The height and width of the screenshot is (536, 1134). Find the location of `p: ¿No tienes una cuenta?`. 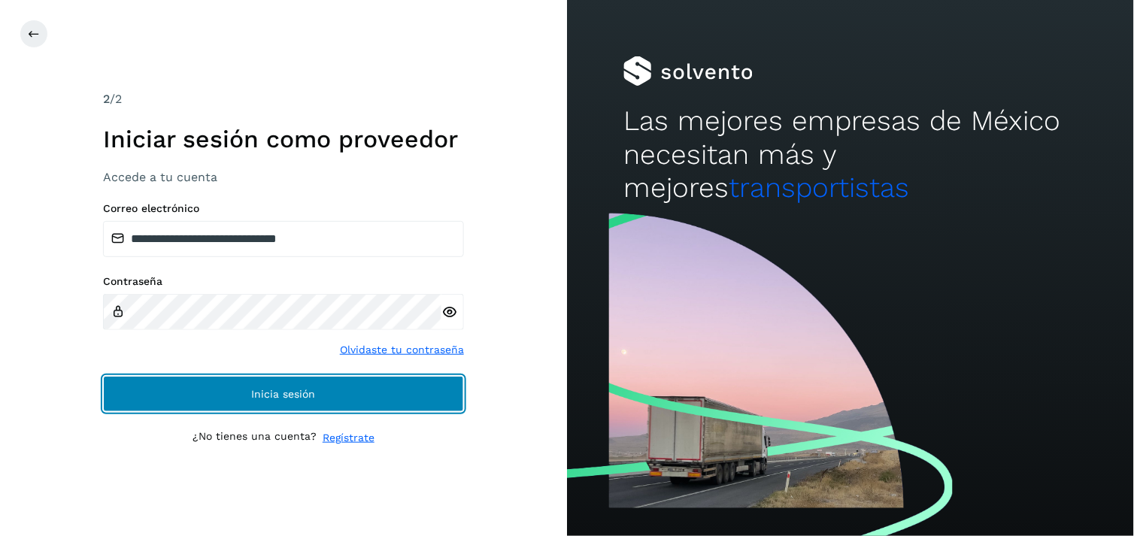

p: ¿No tienes una cuenta? is located at coordinates (254, 438).